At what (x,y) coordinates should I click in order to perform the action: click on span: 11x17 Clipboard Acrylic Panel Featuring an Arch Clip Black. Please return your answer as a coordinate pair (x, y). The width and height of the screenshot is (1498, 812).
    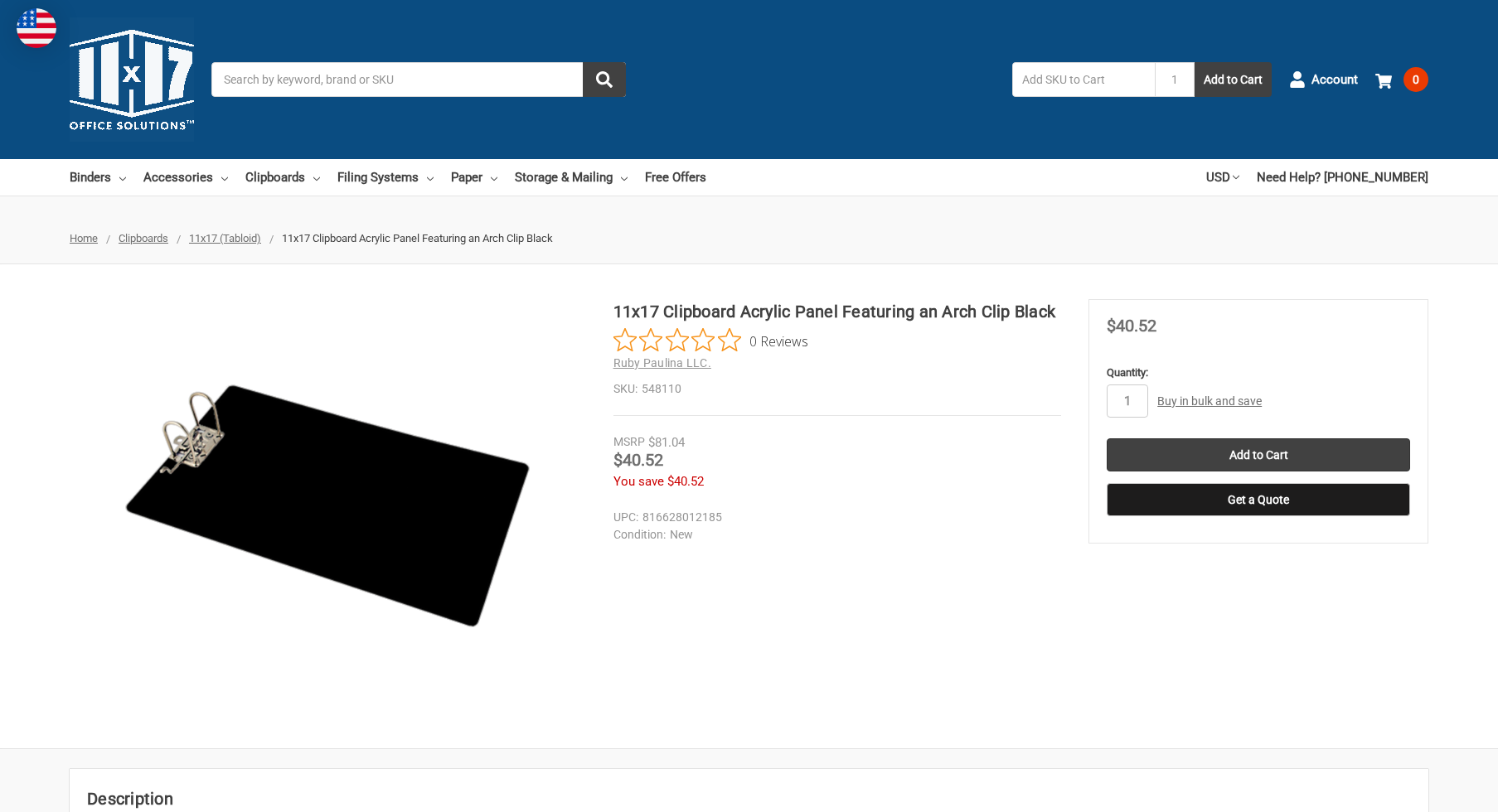
    Looking at the image, I should click on (417, 238).